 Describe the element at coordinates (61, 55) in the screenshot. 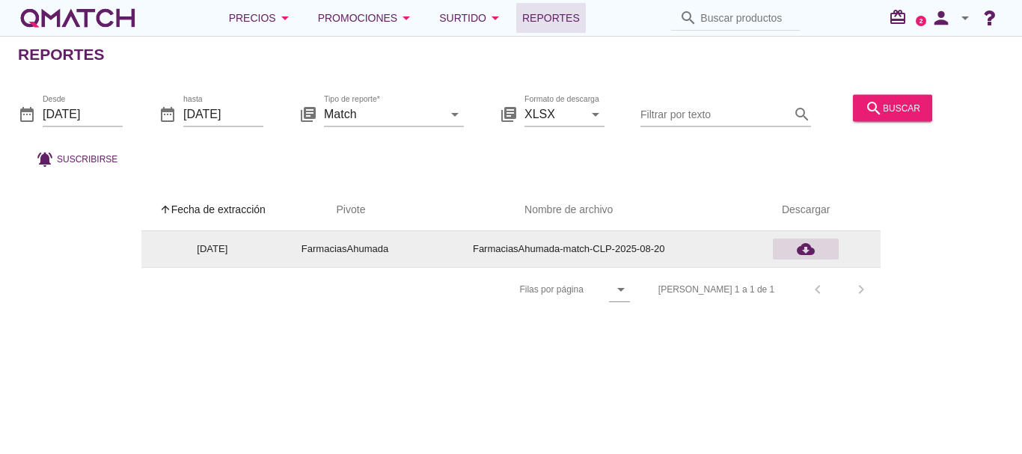

I see `h2: Reportes` at that location.